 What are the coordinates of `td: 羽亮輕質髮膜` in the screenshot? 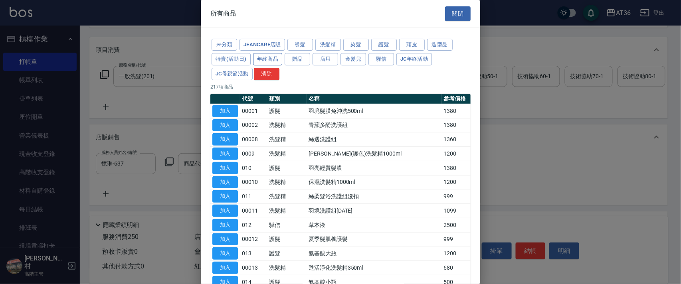 It's located at (374, 168).